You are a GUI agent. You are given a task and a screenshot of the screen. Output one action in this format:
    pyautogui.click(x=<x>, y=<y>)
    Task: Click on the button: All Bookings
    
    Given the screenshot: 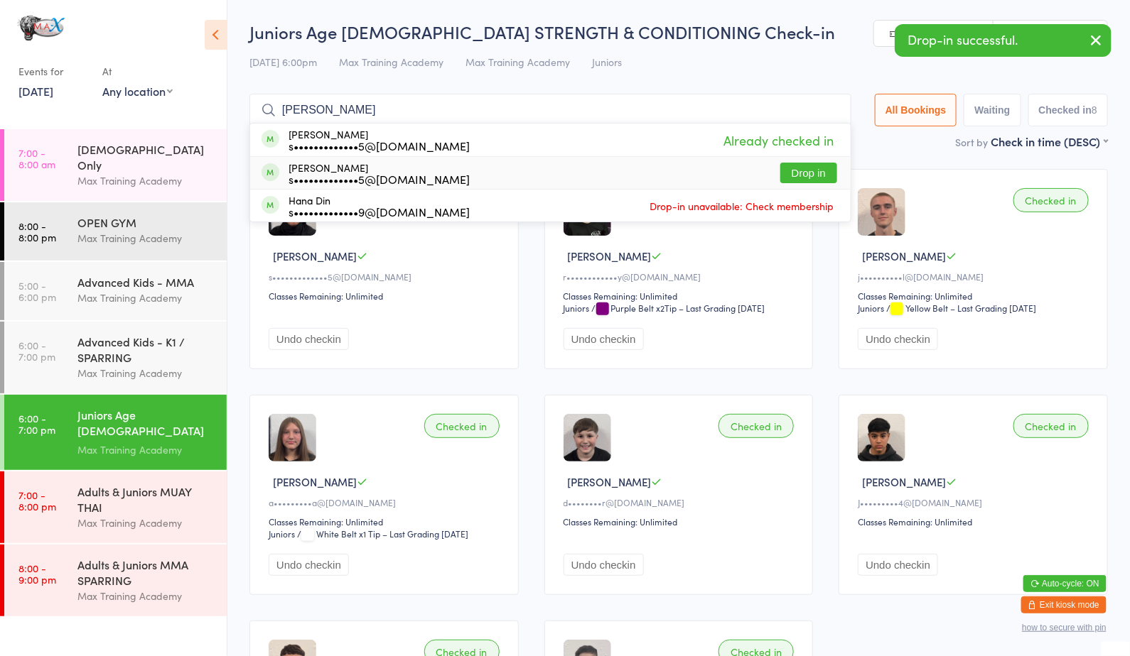 What is the action you would take?
    pyautogui.click(x=916, y=110)
    